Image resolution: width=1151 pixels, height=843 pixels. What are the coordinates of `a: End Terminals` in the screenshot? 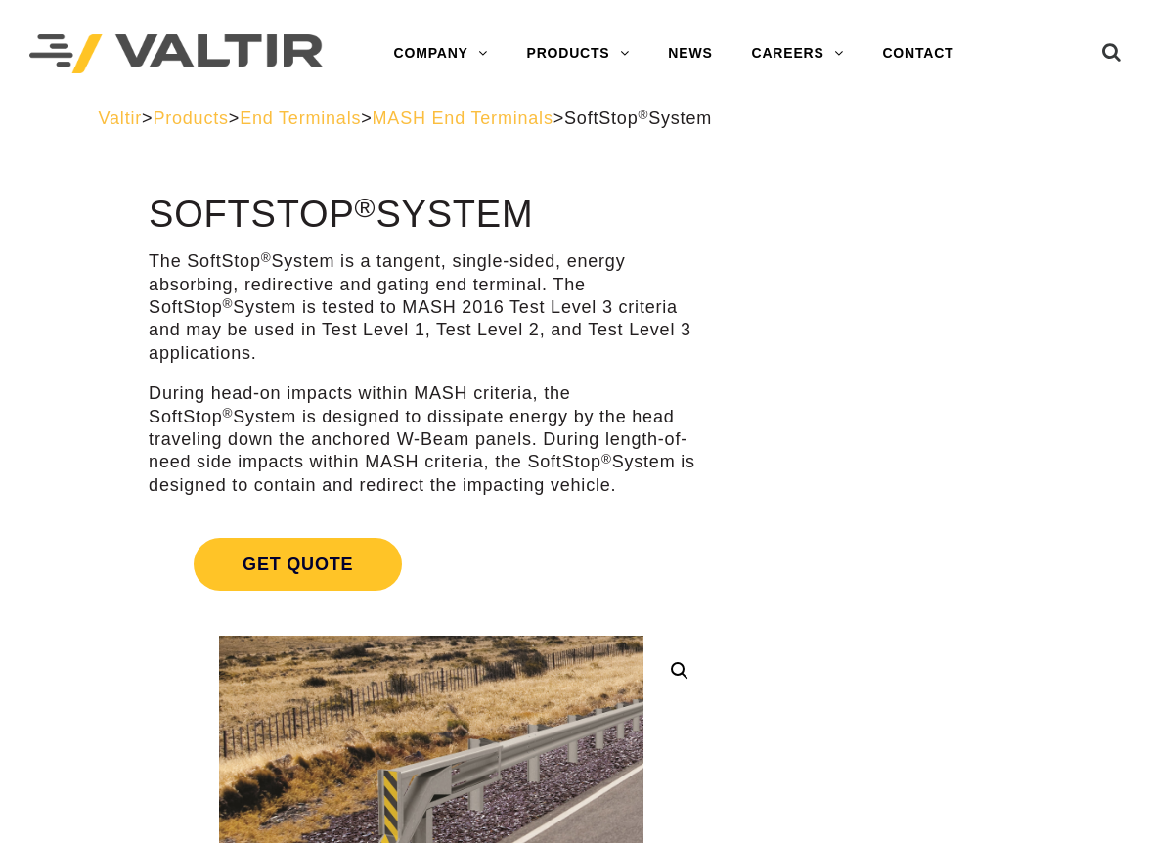 It's located at (300, 118).